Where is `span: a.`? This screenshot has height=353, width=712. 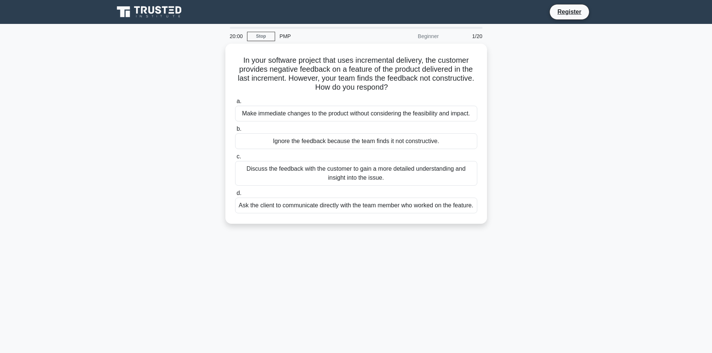 span: a. is located at coordinates (239, 101).